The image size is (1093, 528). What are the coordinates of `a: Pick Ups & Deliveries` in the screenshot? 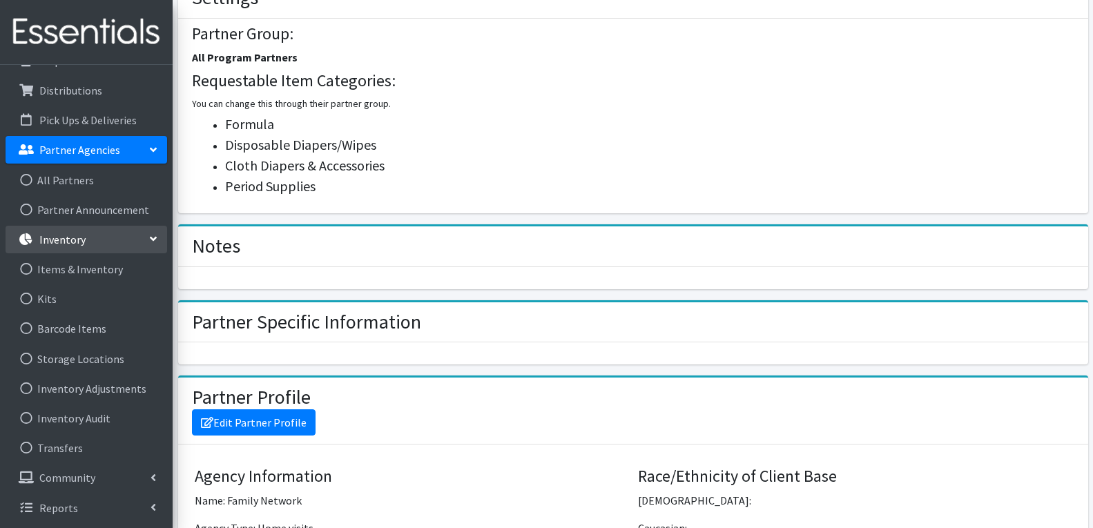 It's located at (86, 120).